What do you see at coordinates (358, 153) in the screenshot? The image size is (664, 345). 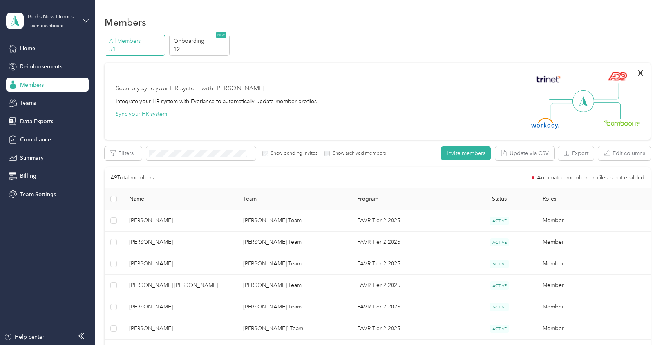 I see `label: Show archived members` at bounding box center [358, 153].